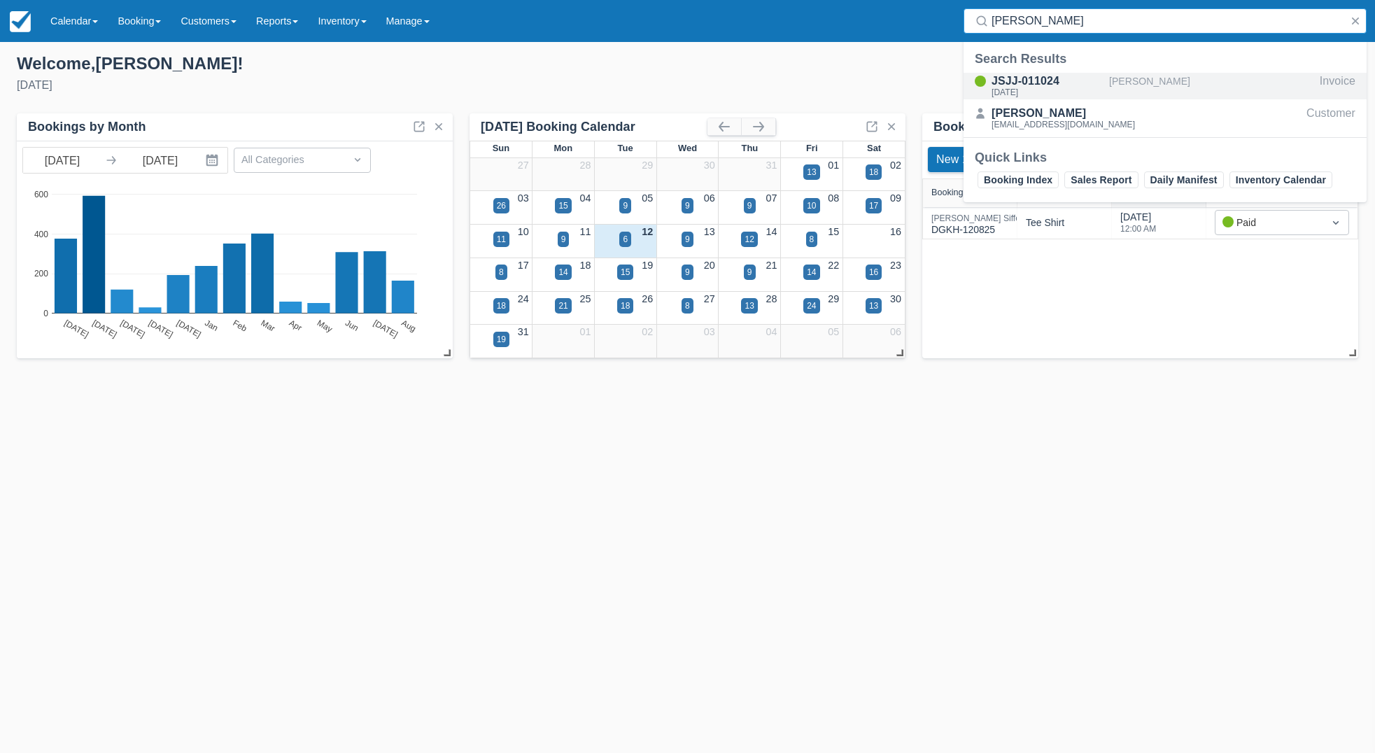  What do you see at coordinates (501, 148) in the screenshot?
I see `span: Sun` at bounding box center [501, 148].